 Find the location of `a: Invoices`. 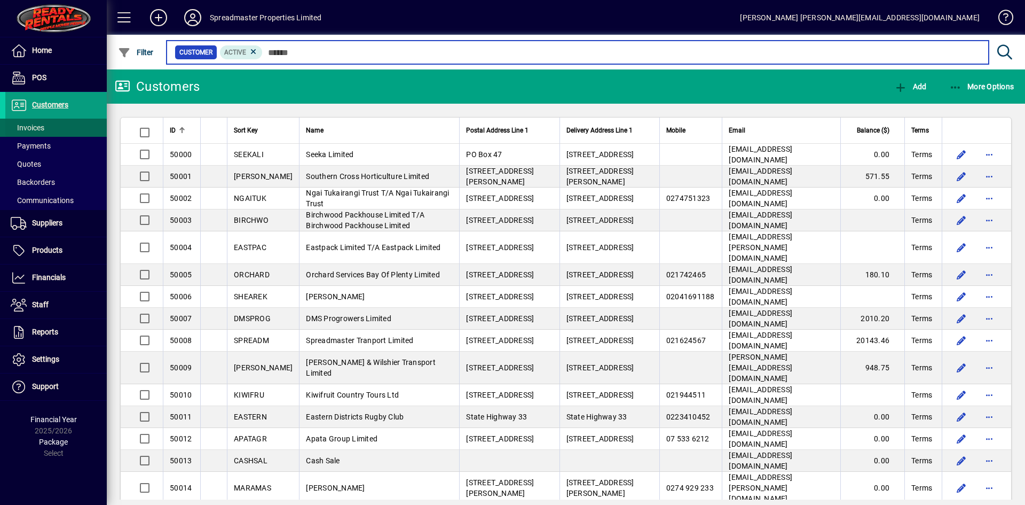

a: Invoices is located at coordinates (56, 128).